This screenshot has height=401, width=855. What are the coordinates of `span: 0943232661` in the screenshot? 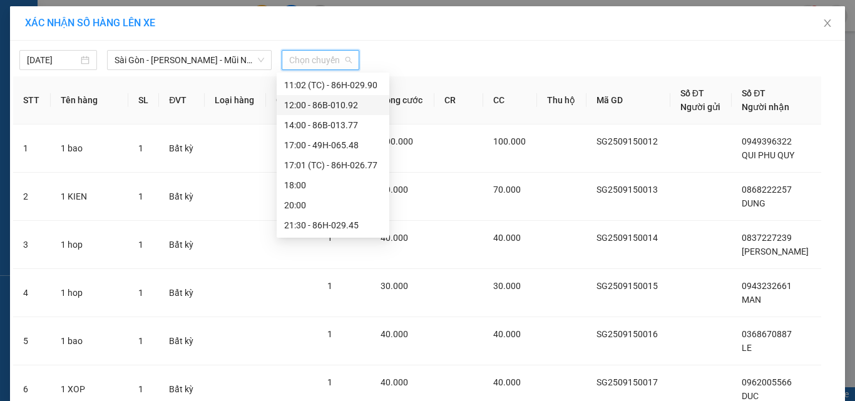 It's located at (767, 286).